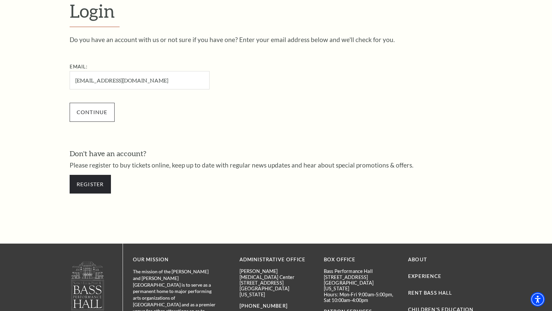 The height and width of the screenshot is (311, 552). What do you see at coordinates (90, 184) in the screenshot?
I see `a: Register` at bounding box center [90, 184].